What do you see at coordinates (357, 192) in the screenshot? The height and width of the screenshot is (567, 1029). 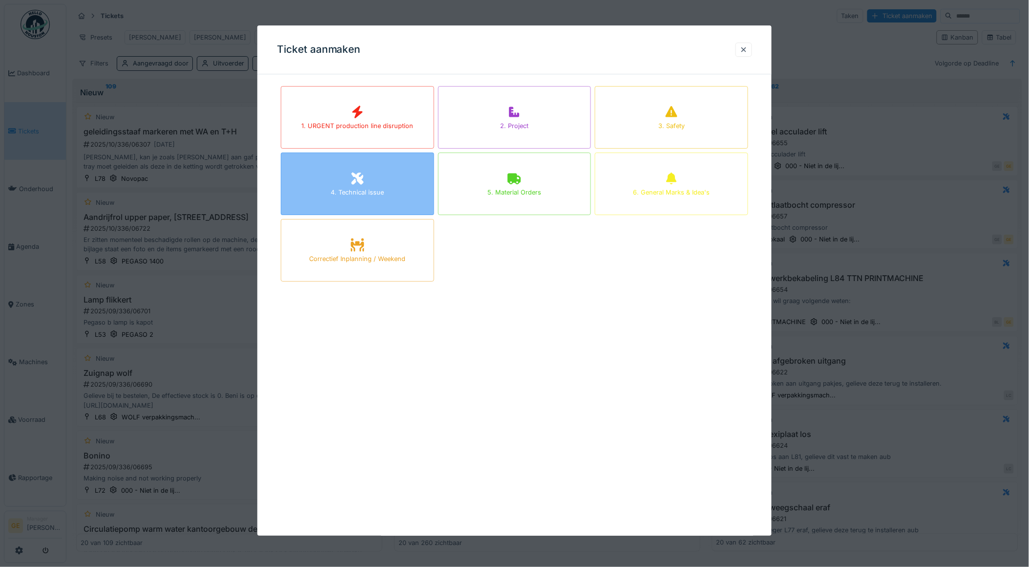 I see `div: 4. Technical issue` at bounding box center [357, 192].